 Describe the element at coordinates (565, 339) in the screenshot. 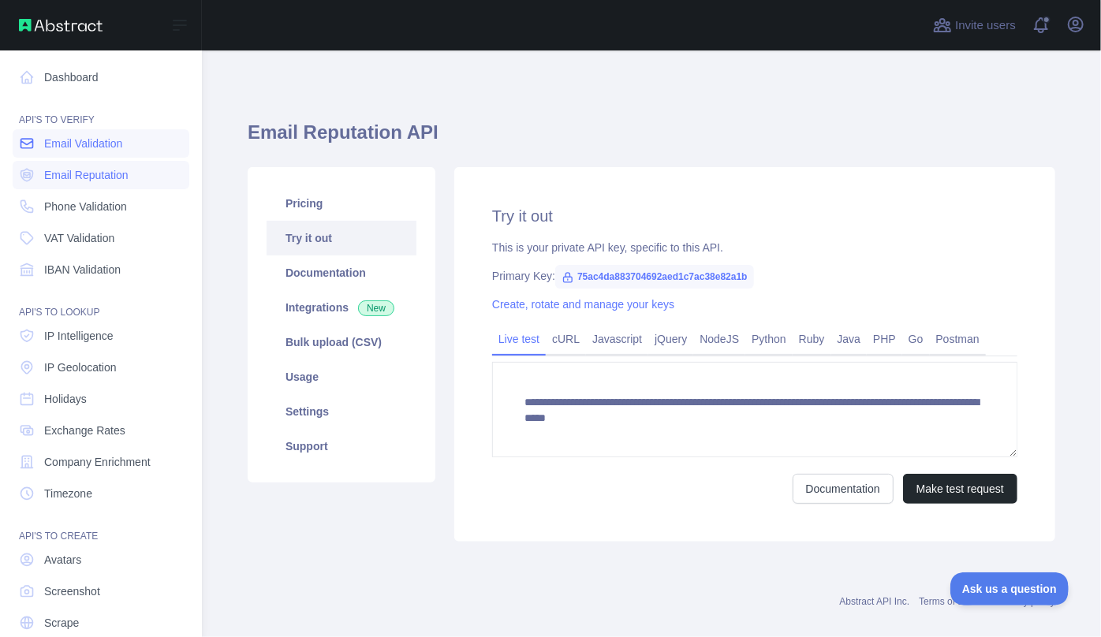

I see `a: cURL` at that location.